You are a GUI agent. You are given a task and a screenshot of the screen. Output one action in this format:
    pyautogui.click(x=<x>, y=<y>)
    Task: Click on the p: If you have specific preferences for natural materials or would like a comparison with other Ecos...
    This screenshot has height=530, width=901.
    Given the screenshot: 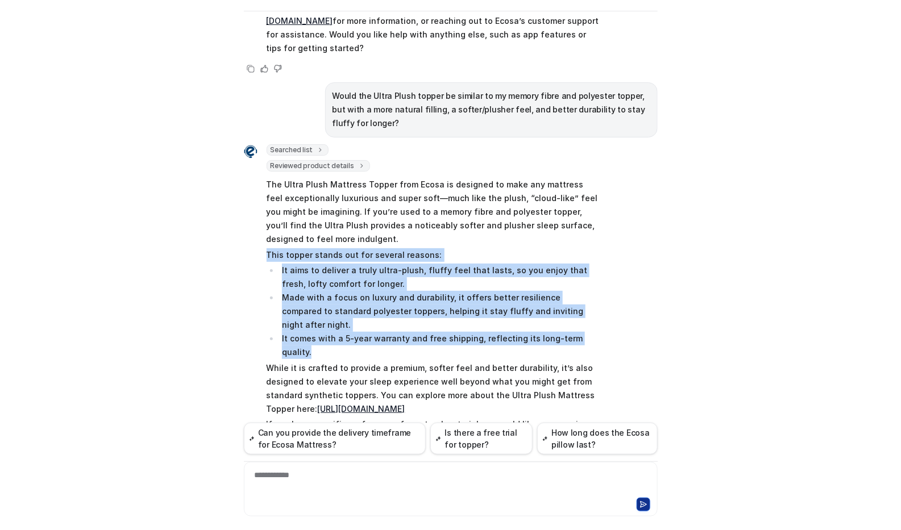 What is the action you would take?
    pyautogui.click(x=433, y=432)
    